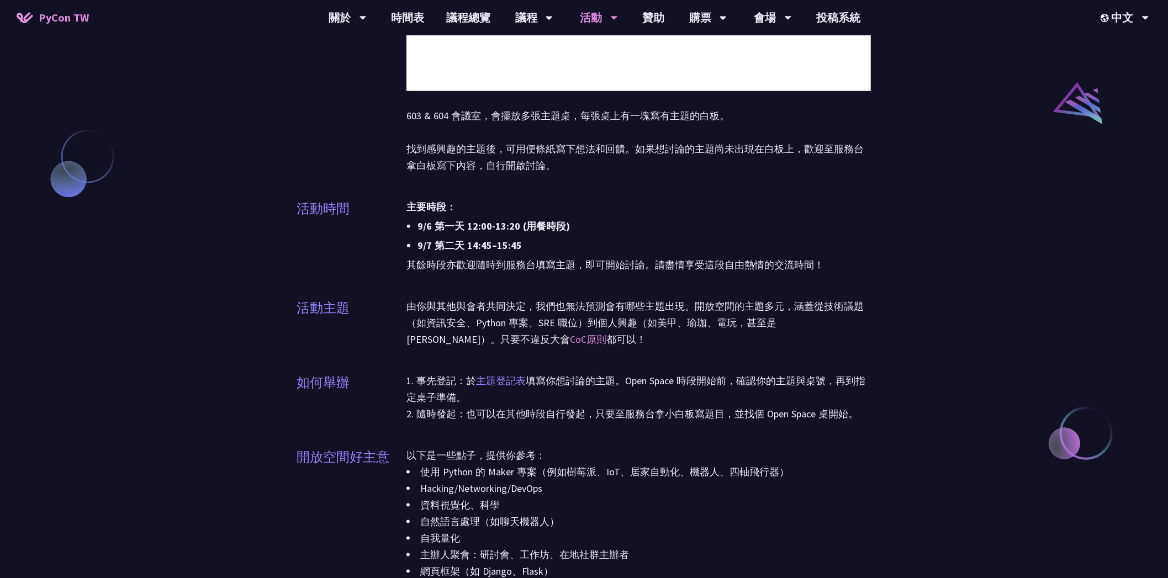  Describe the element at coordinates (639, 398) in the screenshot. I see `p: 1. 事先登記：於 填寫你想討論的主題。Open Space 時段開始前，確認你的主題與桌號，再到指定桌子準備。 2. 隨時發起：也可以在其他時段自行發起，只要至服務台拿小白板寫題目，並找個 O...` at that location.